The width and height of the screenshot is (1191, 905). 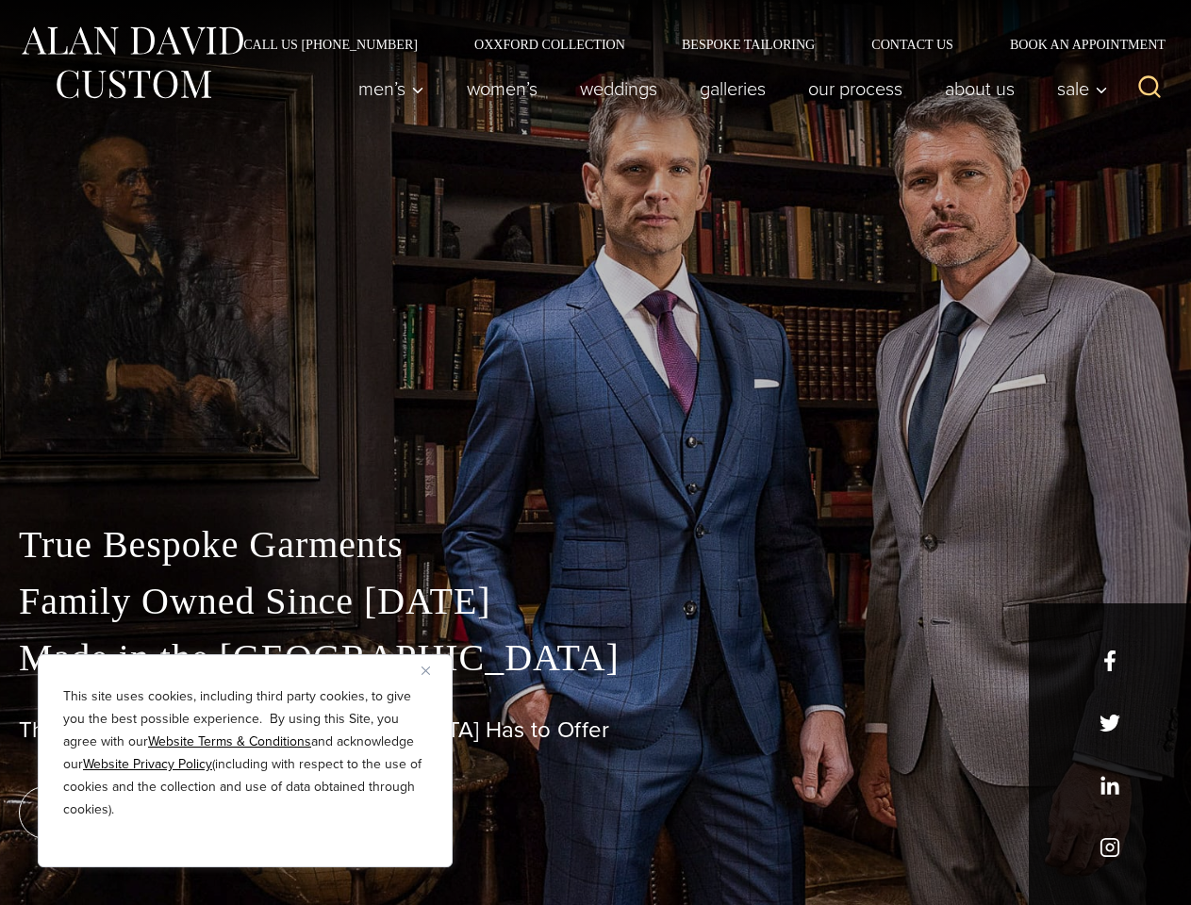 I want to click on a: Our Process, so click(x=855, y=89).